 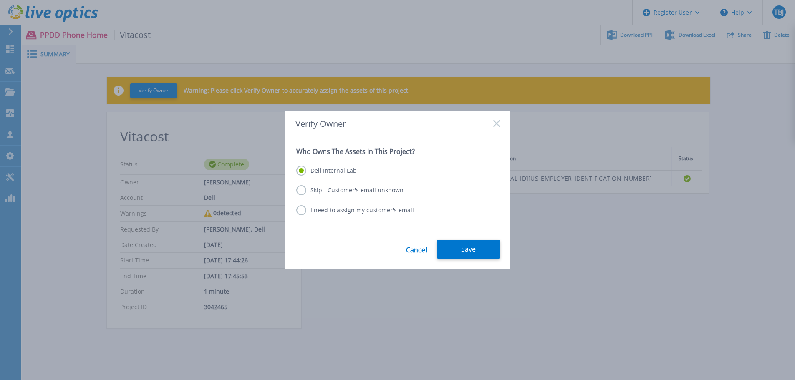 What do you see at coordinates (417, 249) in the screenshot?
I see `a: Cancel` at bounding box center [417, 249].